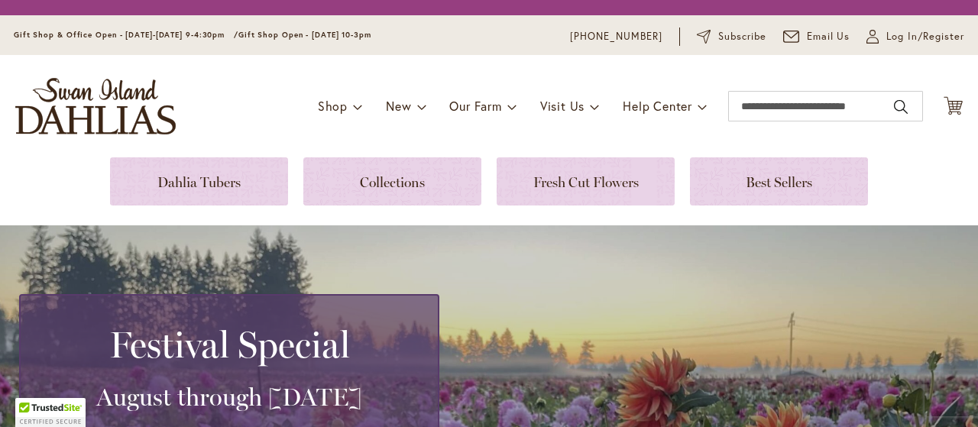  Describe the element at coordinates (563, 105) in the screenshot. I see `span: Visit Us` at that location.